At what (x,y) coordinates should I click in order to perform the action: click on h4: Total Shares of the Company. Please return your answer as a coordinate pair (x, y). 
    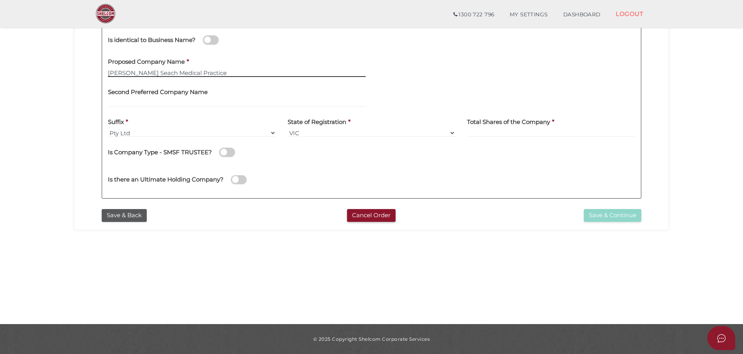
    Looking at the image, I should click on (509, 122).